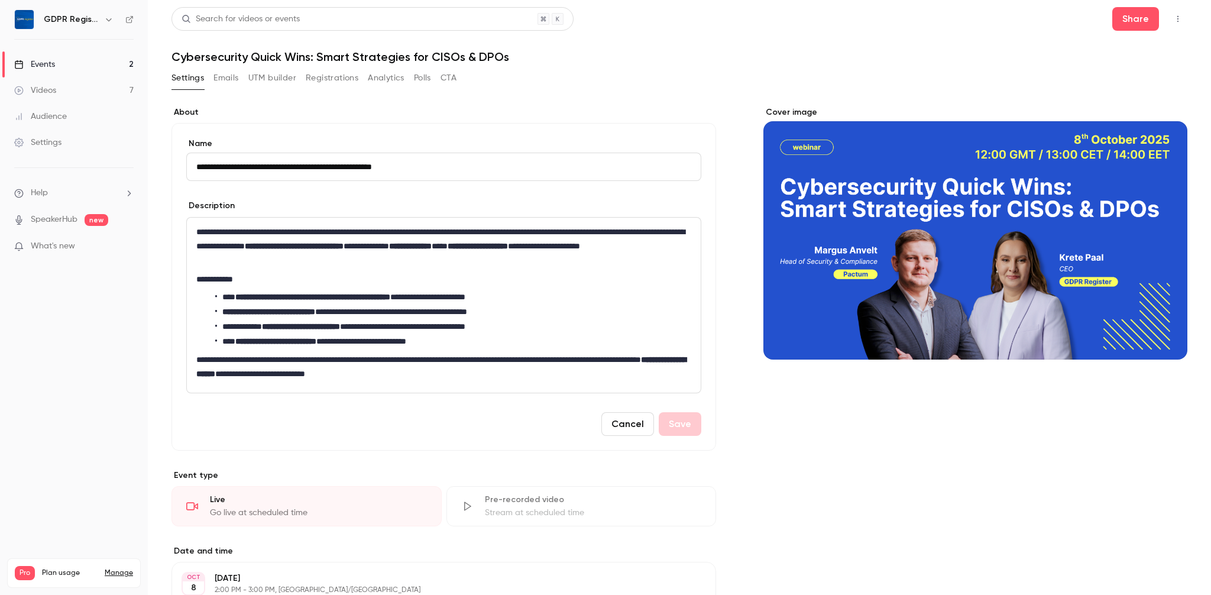  What do you see at coordinates (74, 193) in the screenshot?
I see `li: help-dropdown-opener` at bounding box center [74, 193].